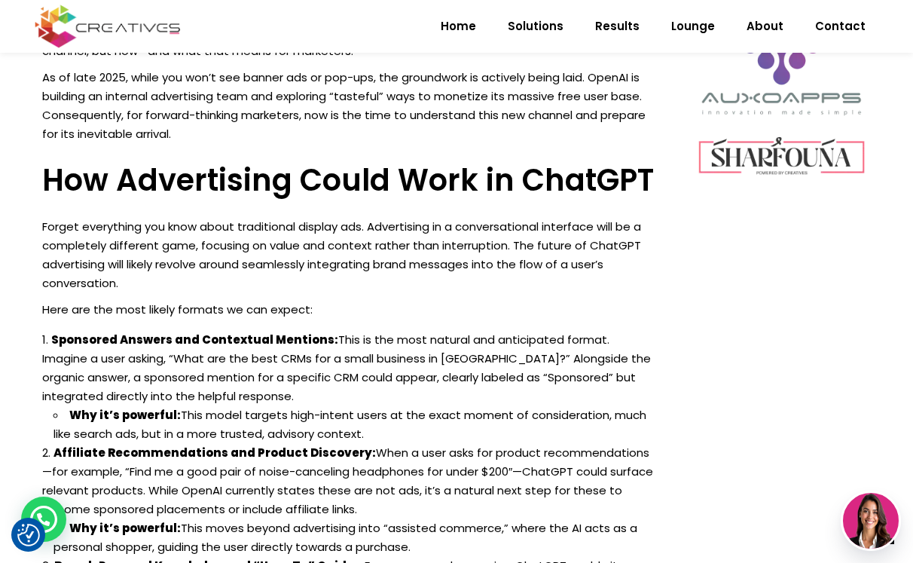  I want to click on a: Lounge, so click(693, 26).